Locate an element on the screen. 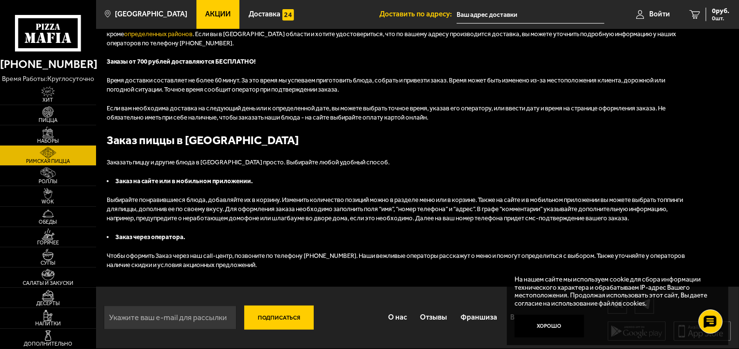 This screenshot has height=349, width=739. a: Франшиза is located at coordinates (479, 318).